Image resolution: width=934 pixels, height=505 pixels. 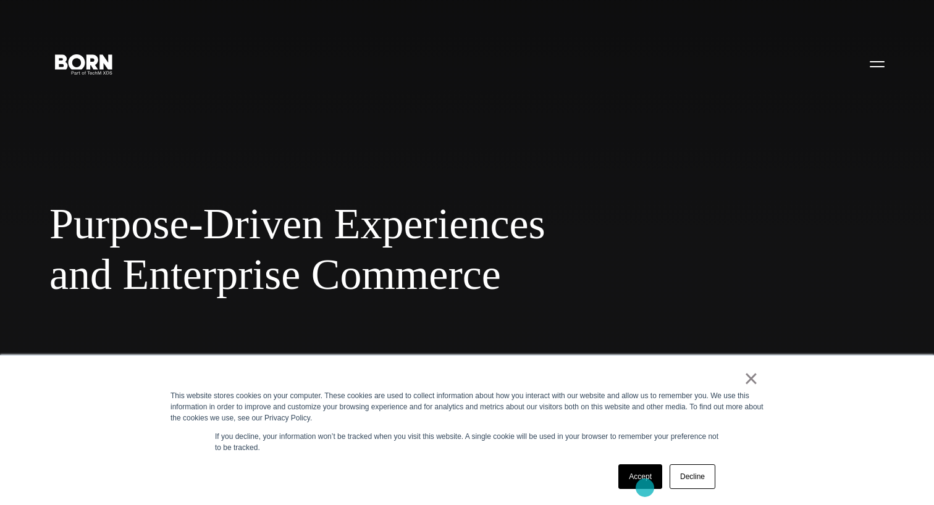 I want to click on div: This website stores cookies on your computer. These cookies are used to collect information about..., so click(x=467, y=407).